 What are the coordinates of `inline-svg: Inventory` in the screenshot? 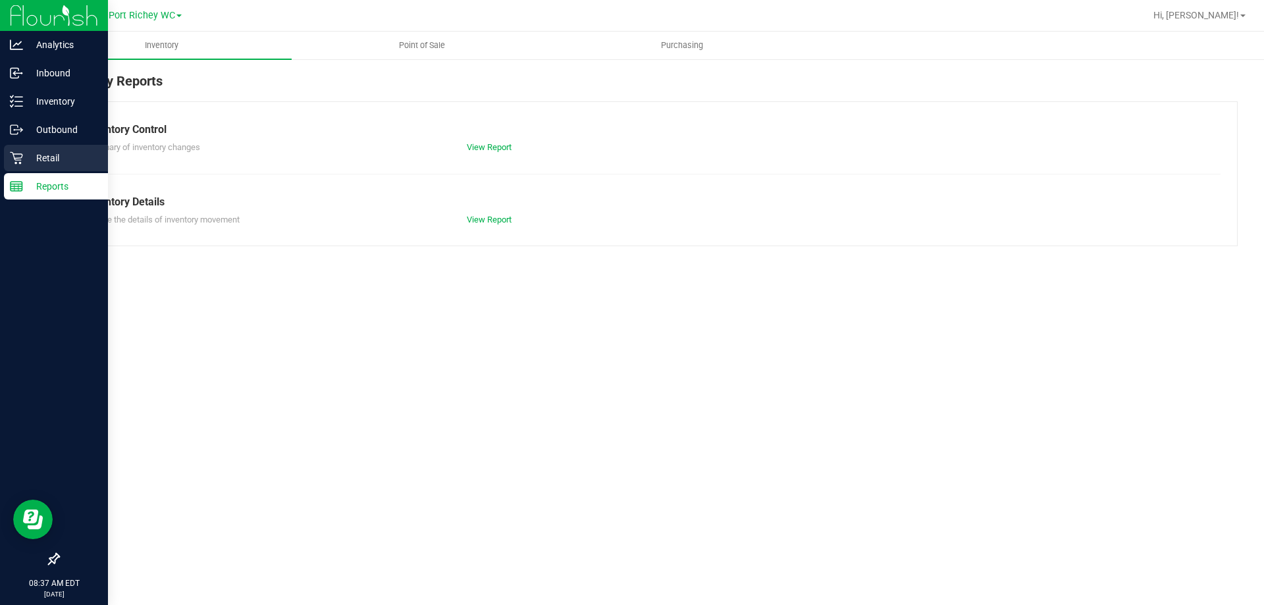 It's located at (16, 101).